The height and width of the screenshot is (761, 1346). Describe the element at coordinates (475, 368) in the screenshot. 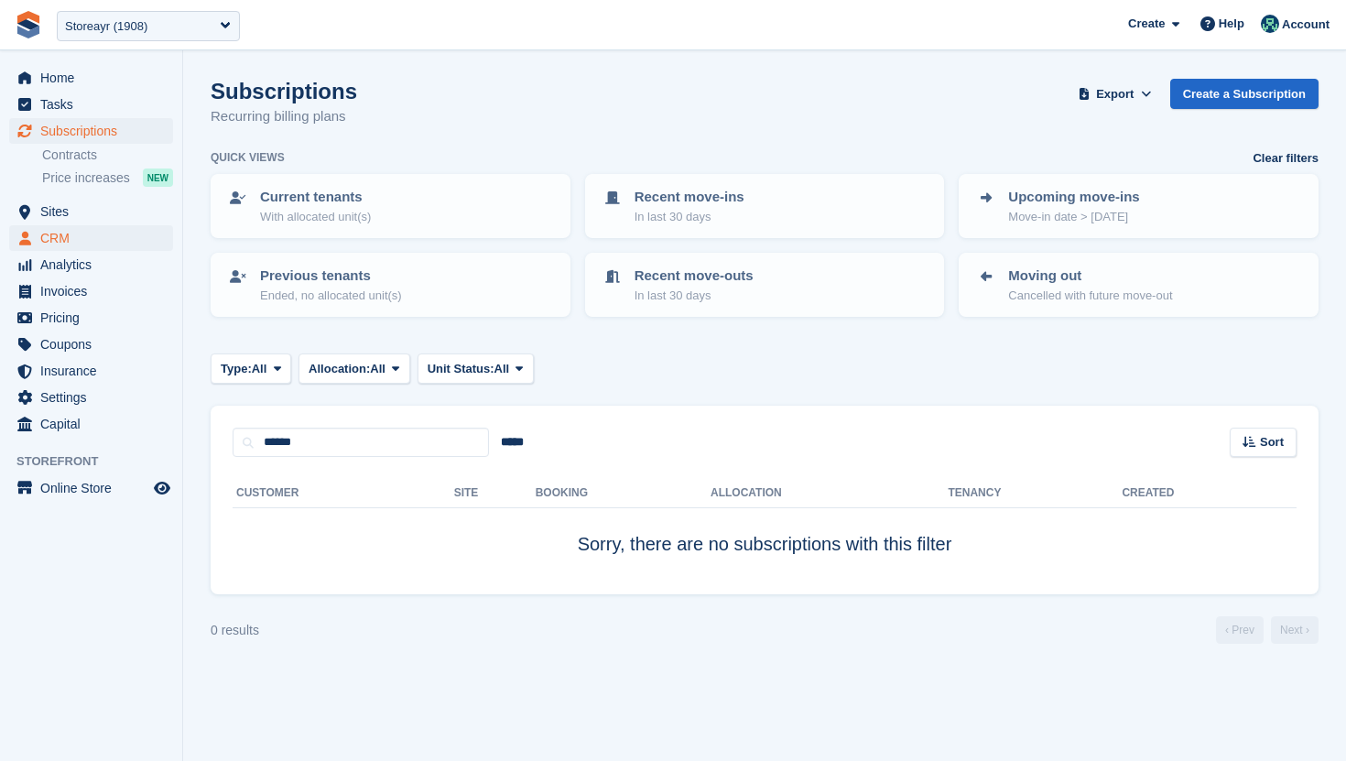

I see `button: Unit Status: All` at that location.